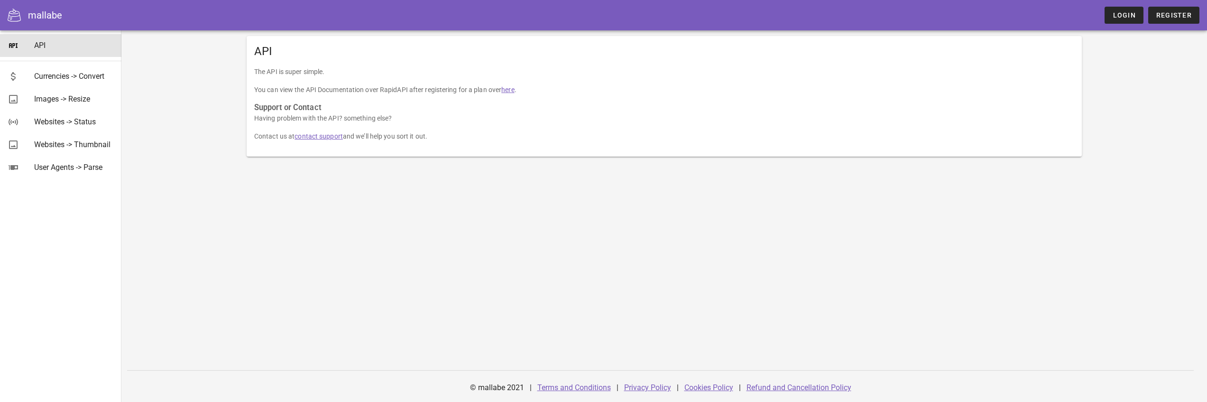 The image size is (1207, 402). Describe the element at coordinates (664, 72) in the screenshot. I see `p: The API is super simple.` at that location.